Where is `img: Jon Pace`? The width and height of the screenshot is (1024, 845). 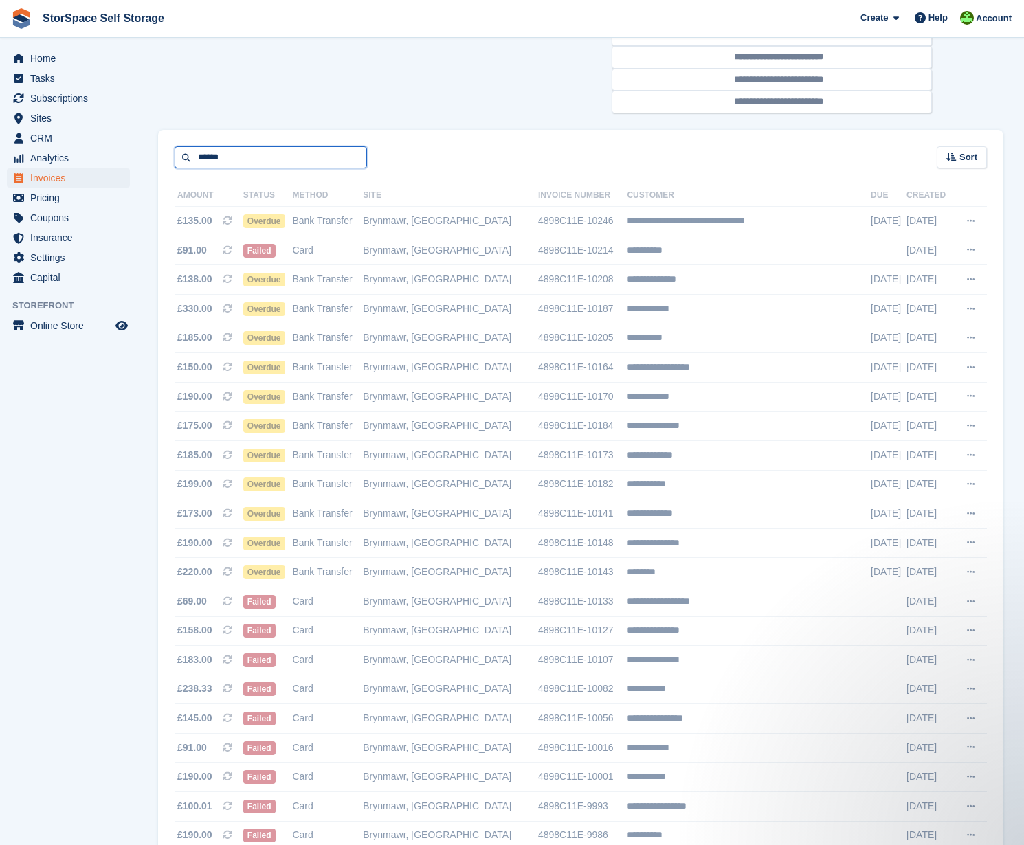 img: Jon Pace is located at coordinates (967, 18).